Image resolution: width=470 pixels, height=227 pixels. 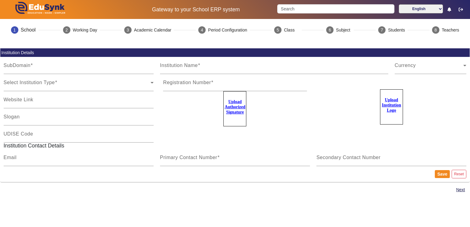 I want to click on span: Currency, so click(x=429, y=68).